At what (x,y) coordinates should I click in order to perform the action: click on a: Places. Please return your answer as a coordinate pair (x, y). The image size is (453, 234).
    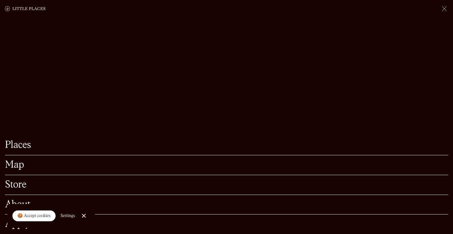
    Looking at the image, I should click on (226, 145).